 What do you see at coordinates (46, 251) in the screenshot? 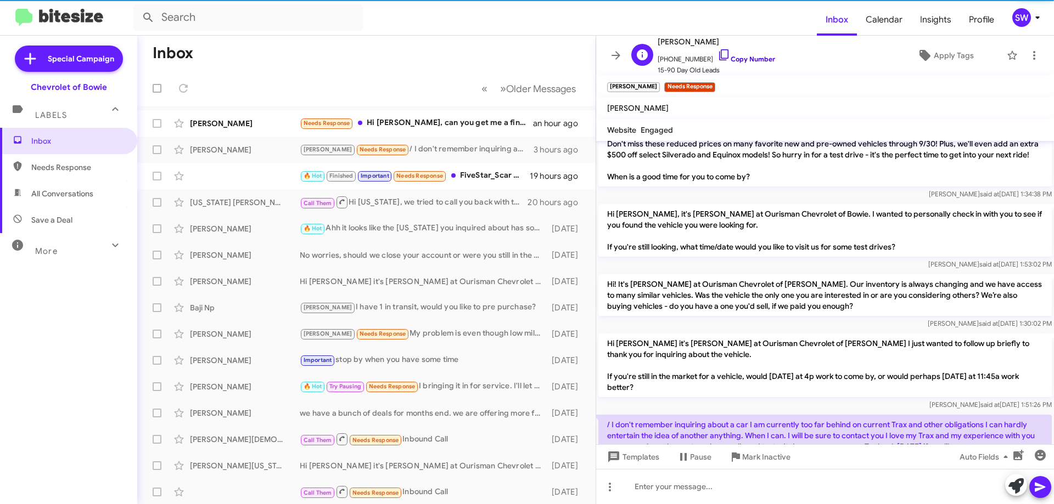
I see `span: More` at bounding box center [46, 251].